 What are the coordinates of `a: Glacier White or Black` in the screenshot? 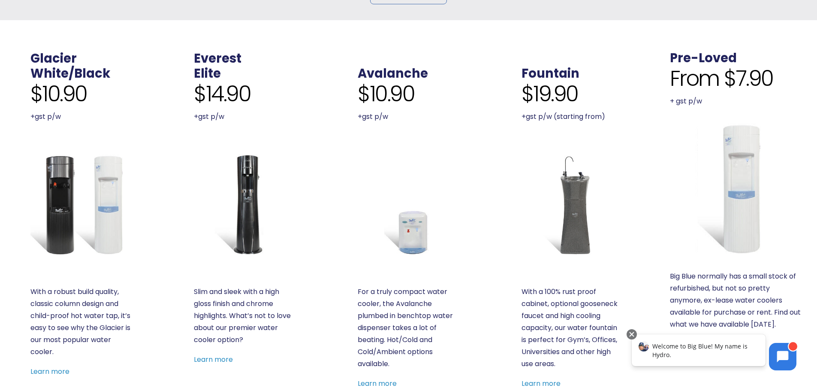 It's located at (81, 204).